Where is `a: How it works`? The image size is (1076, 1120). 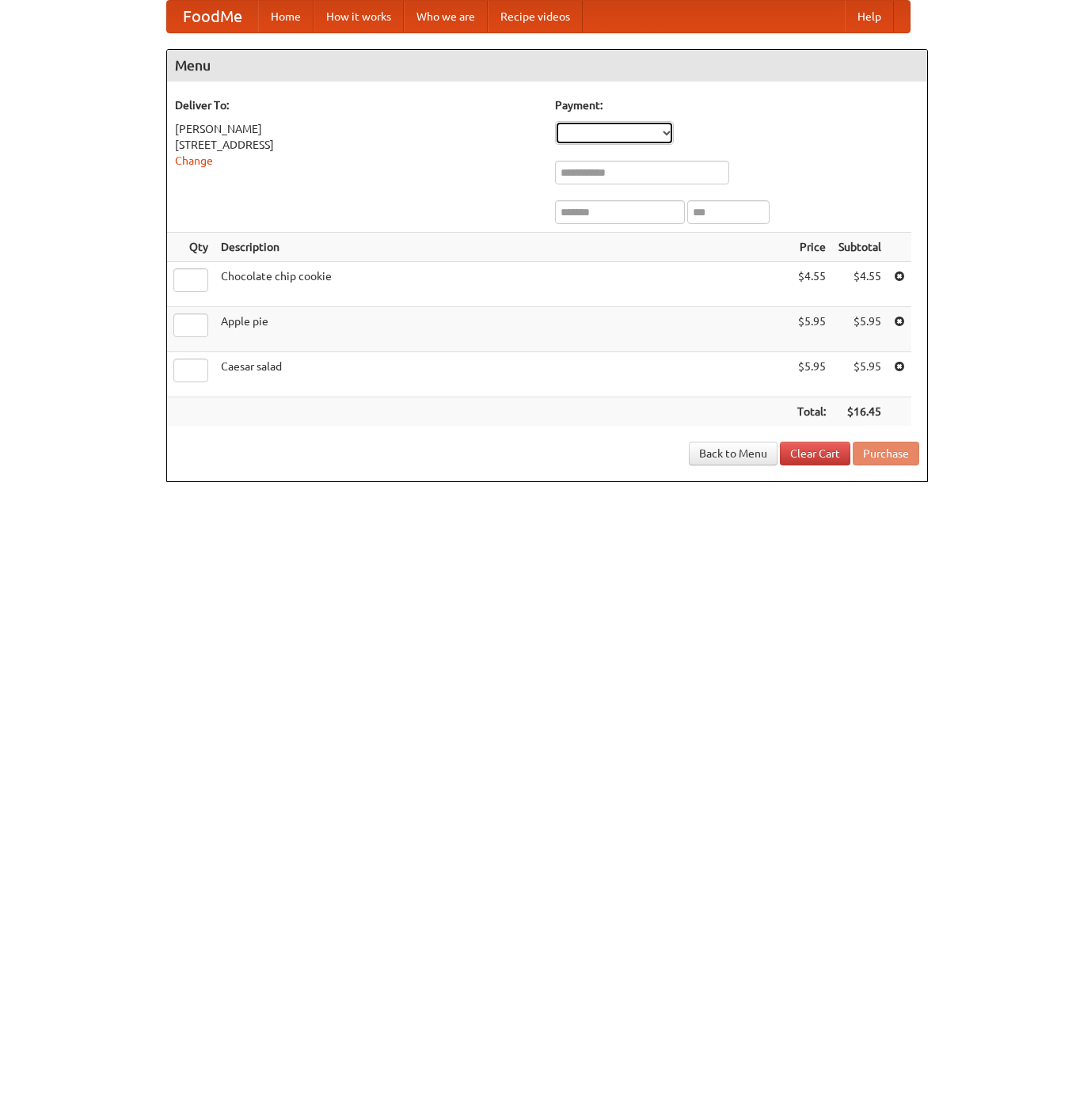
a: How it works is located at coordinates (358, 17).